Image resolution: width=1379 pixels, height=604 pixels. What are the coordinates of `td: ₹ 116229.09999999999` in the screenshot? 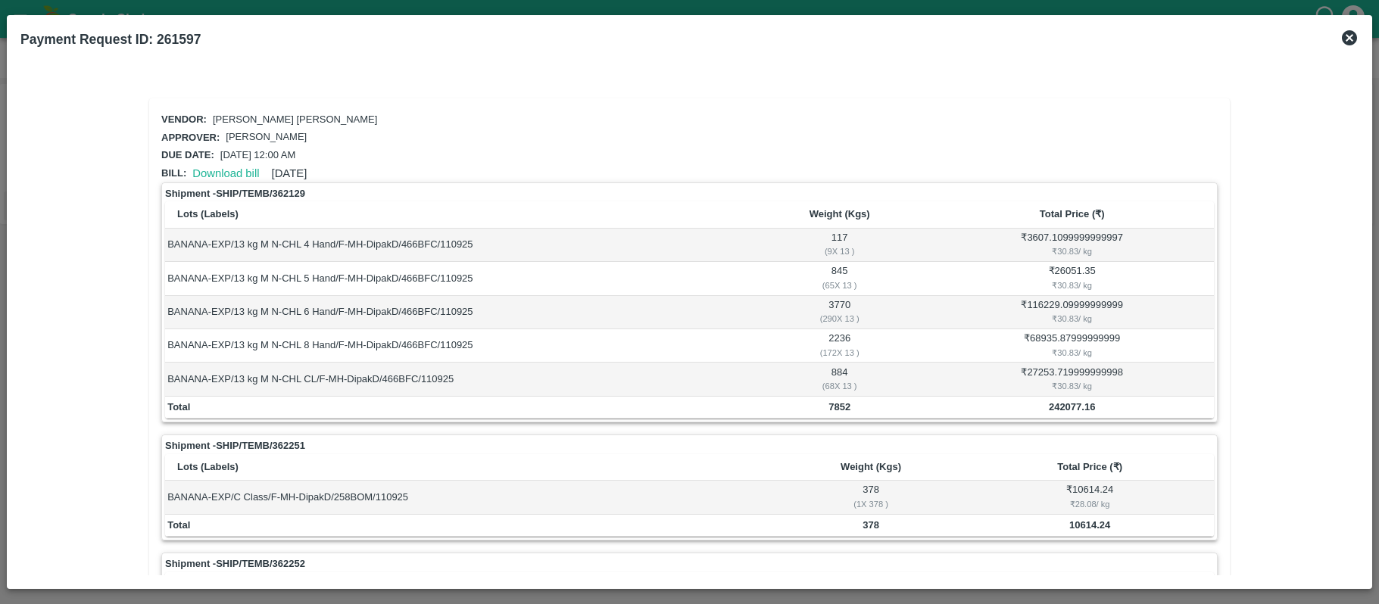 It's located at (1071, 313).